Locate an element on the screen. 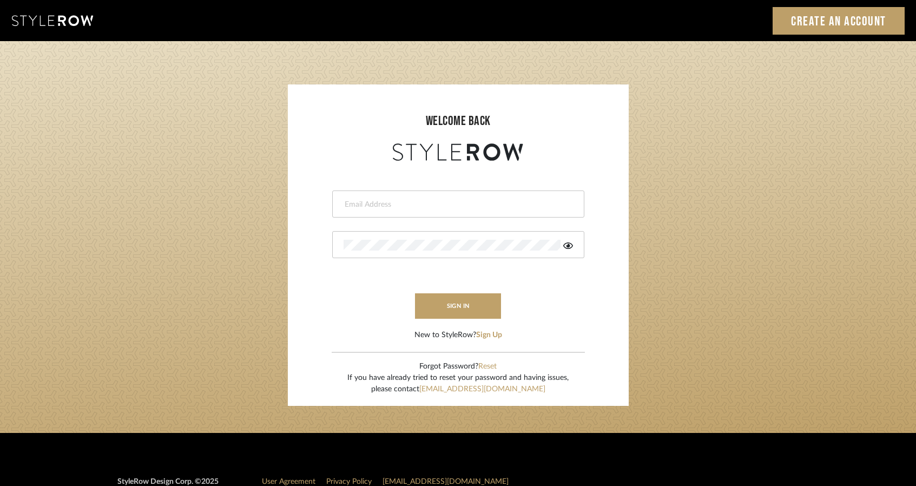 The height and width of the screenshot is (486, 916). a: Privacy Policy is located at coordinates (349, 482).